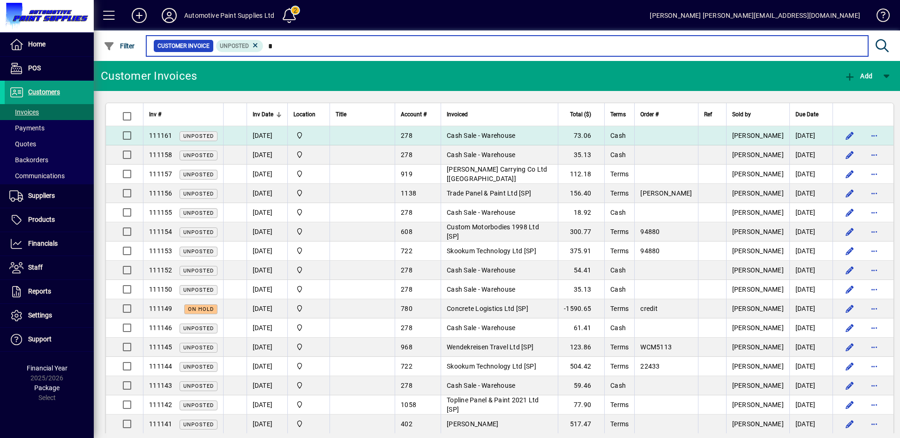 The height and width of the screenshot is (438, 900). Describe the element at coordinates (407, 155) in the screenshot. I see `span: 278` at that location.